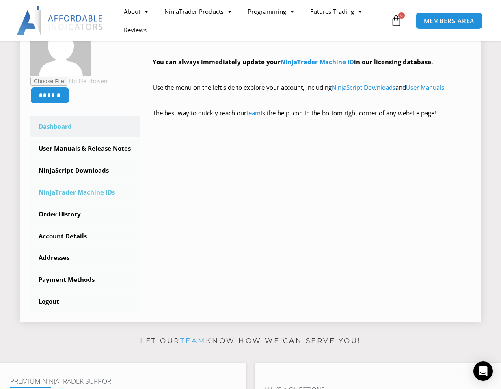 The image size is (501, 389). What do you see at coordinates (449, 21) in the screenshot?
I see `a: MEMBERS AREA` at bounding box center [449, 21].